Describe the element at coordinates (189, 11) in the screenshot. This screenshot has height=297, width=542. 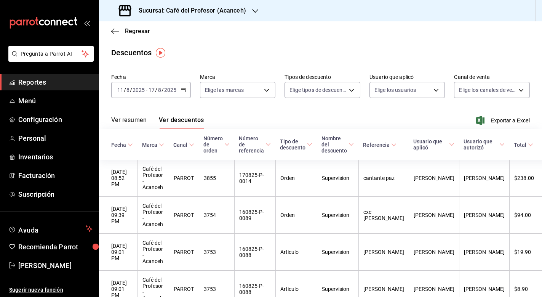
I see `h3: Sucursal: Café del Profesor (Acanceh)` at that location.